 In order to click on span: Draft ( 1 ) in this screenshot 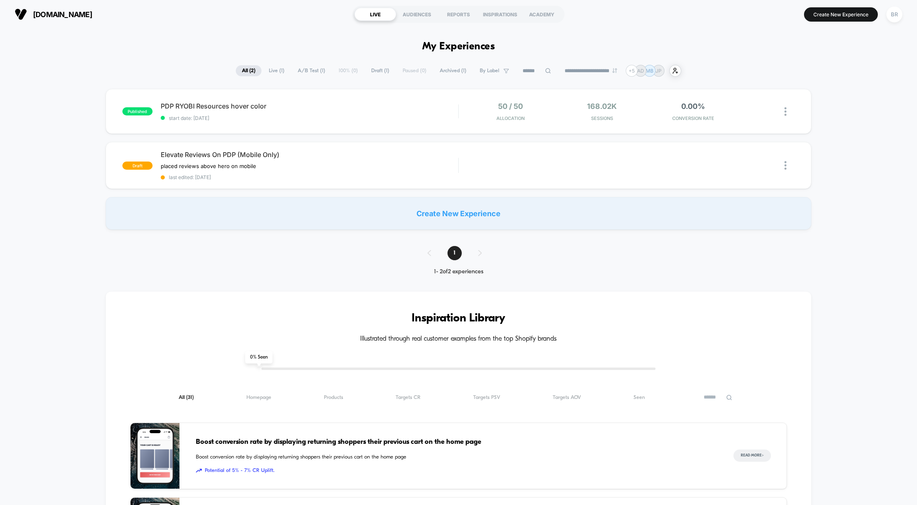, I will do `click(380, 71)`.